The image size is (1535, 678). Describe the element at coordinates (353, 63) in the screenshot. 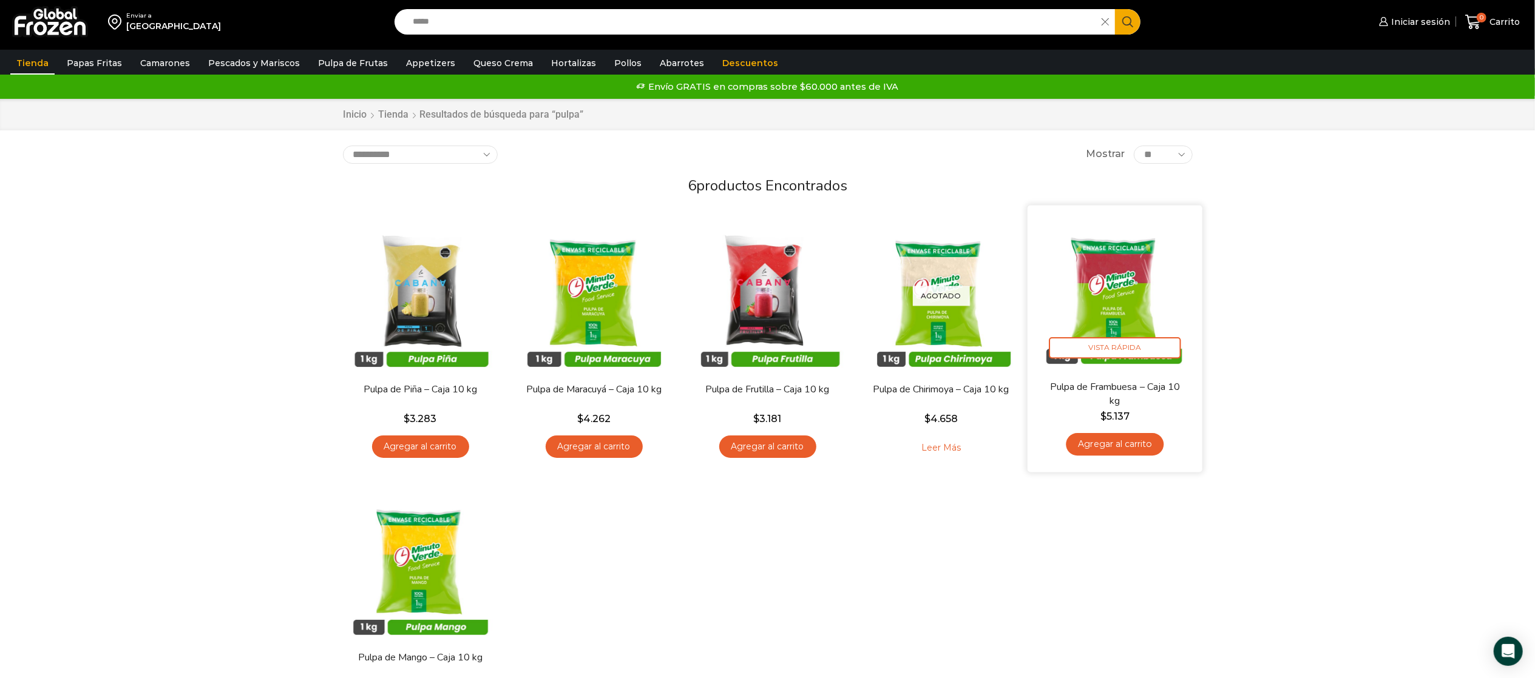

I see `a: Pulpa de Frutas` at that location.